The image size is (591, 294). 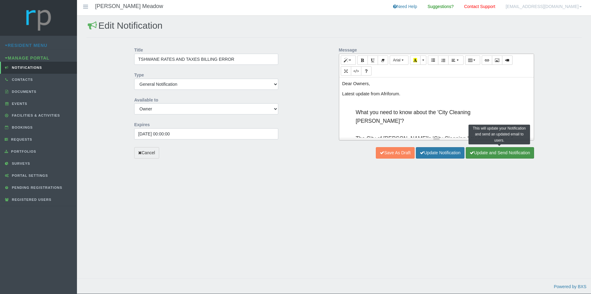 What do you see at coordinates (36, 187) in the screenshot?
I see `span: Pending Registrations` at bounding box center [36, 187].